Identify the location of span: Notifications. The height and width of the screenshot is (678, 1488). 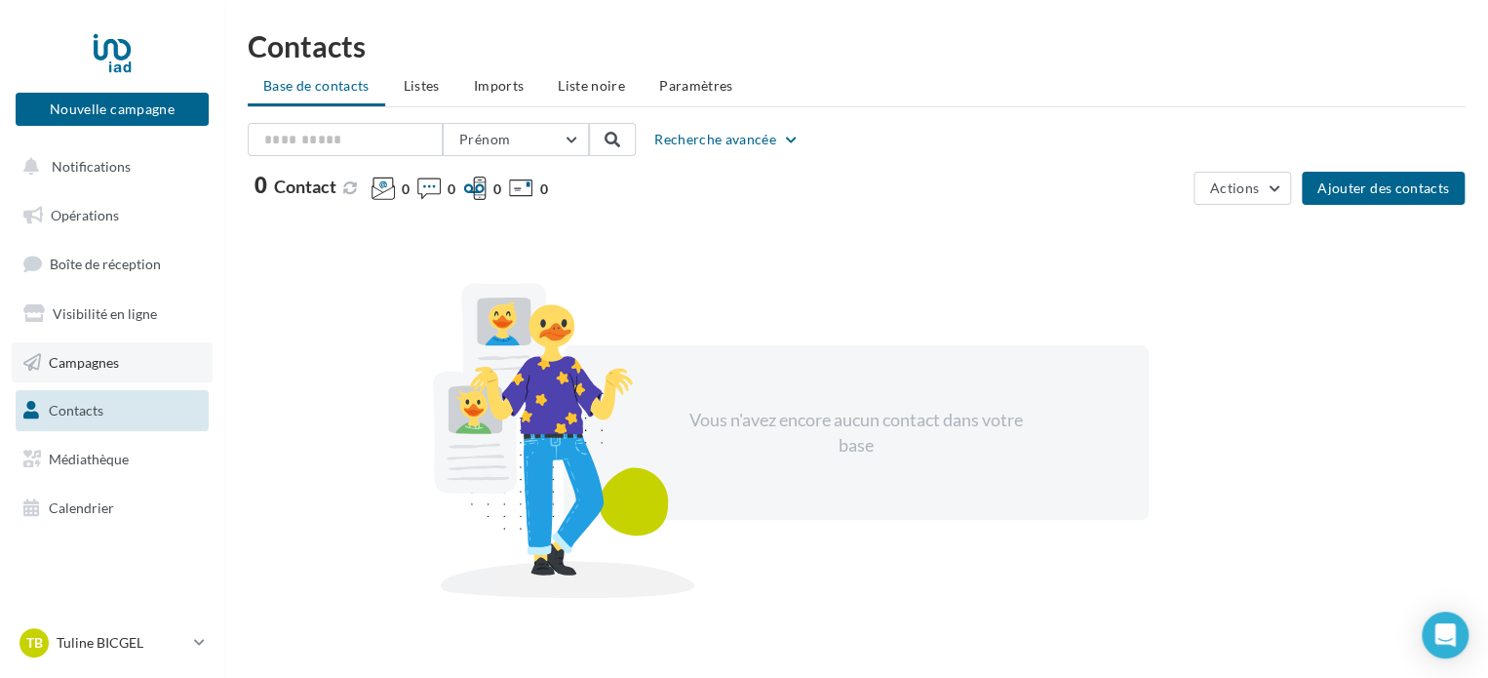
(91, 166).